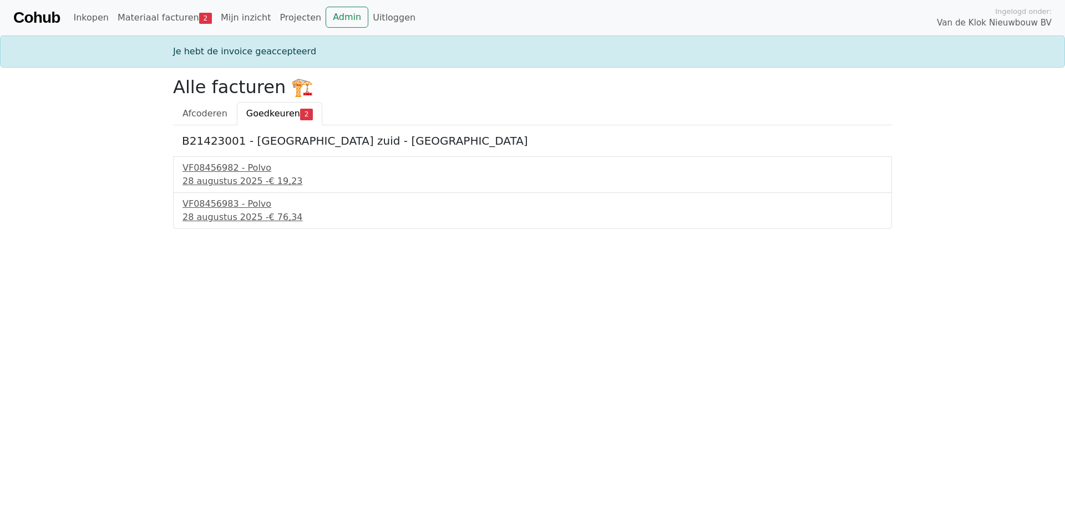  What do you see at coordinates (285, 181) in the screenshot?
I see `span: € 19,23` at bounding box center [285, 181].